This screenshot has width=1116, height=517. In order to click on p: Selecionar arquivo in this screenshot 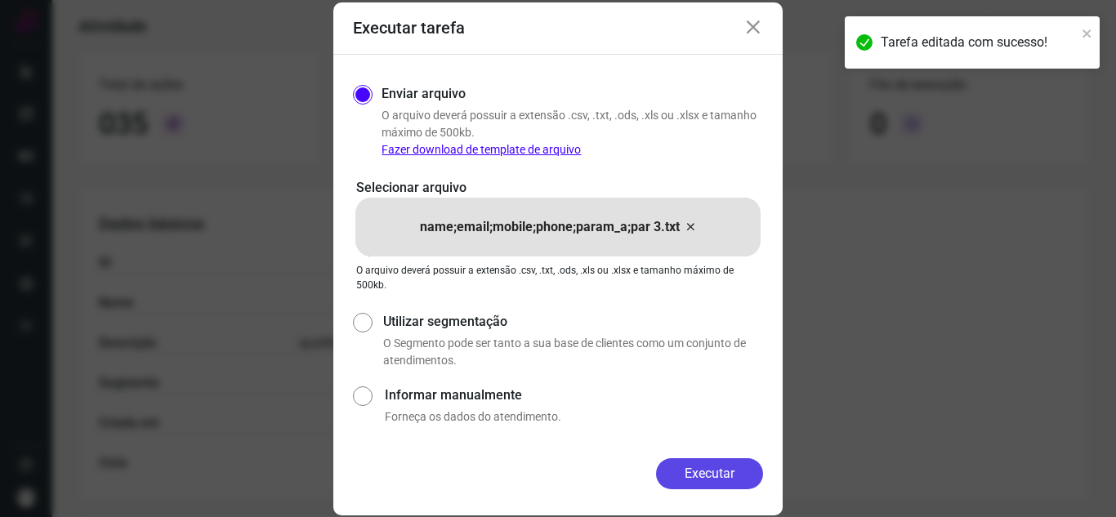, I will do `click(558, 188)`.